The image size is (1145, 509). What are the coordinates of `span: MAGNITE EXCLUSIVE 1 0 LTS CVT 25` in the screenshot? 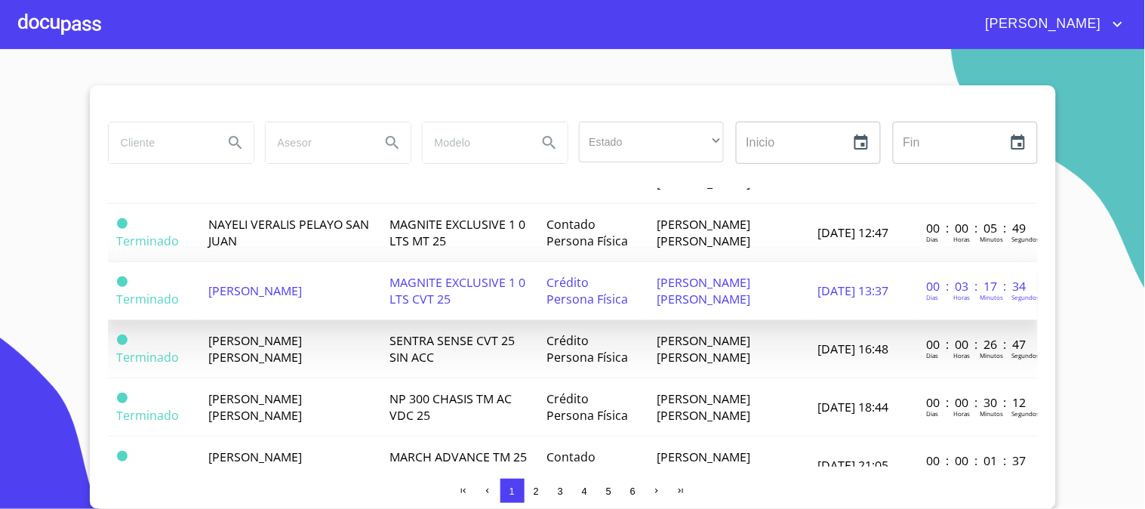 It's located at (457, 291).